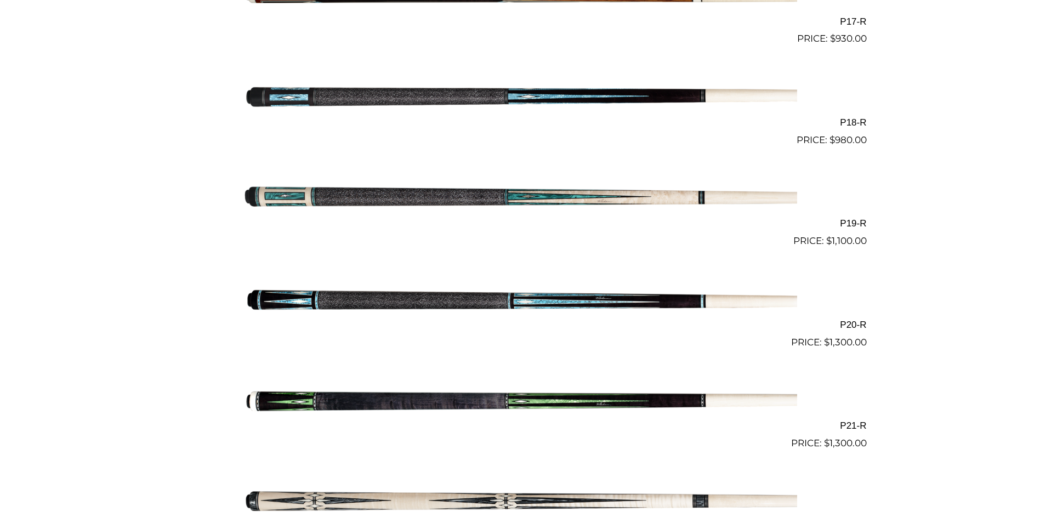  Describe the element at coordinates (520, 198) in the screenshot. I see `img: P19-R` at that location.